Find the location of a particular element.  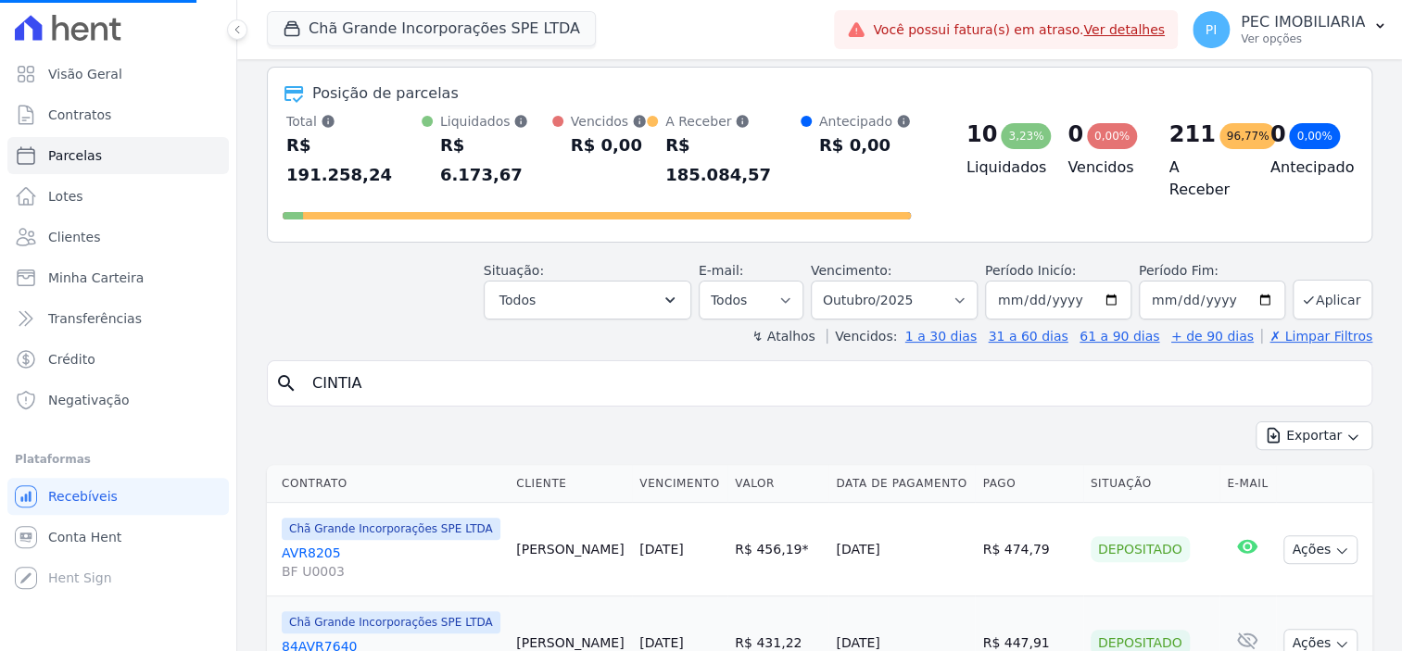

span: Você possui fatura(s) em atraso. is located at coordinates (1018, 30).